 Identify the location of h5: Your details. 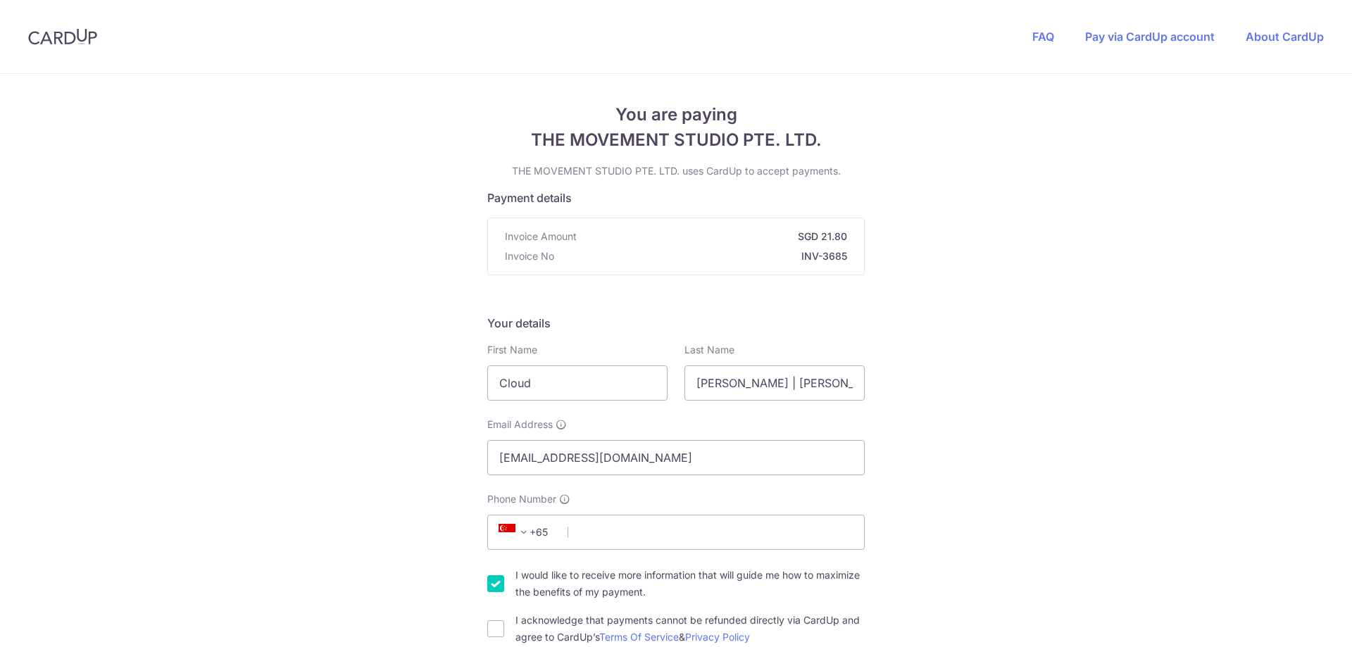
(676, 323).